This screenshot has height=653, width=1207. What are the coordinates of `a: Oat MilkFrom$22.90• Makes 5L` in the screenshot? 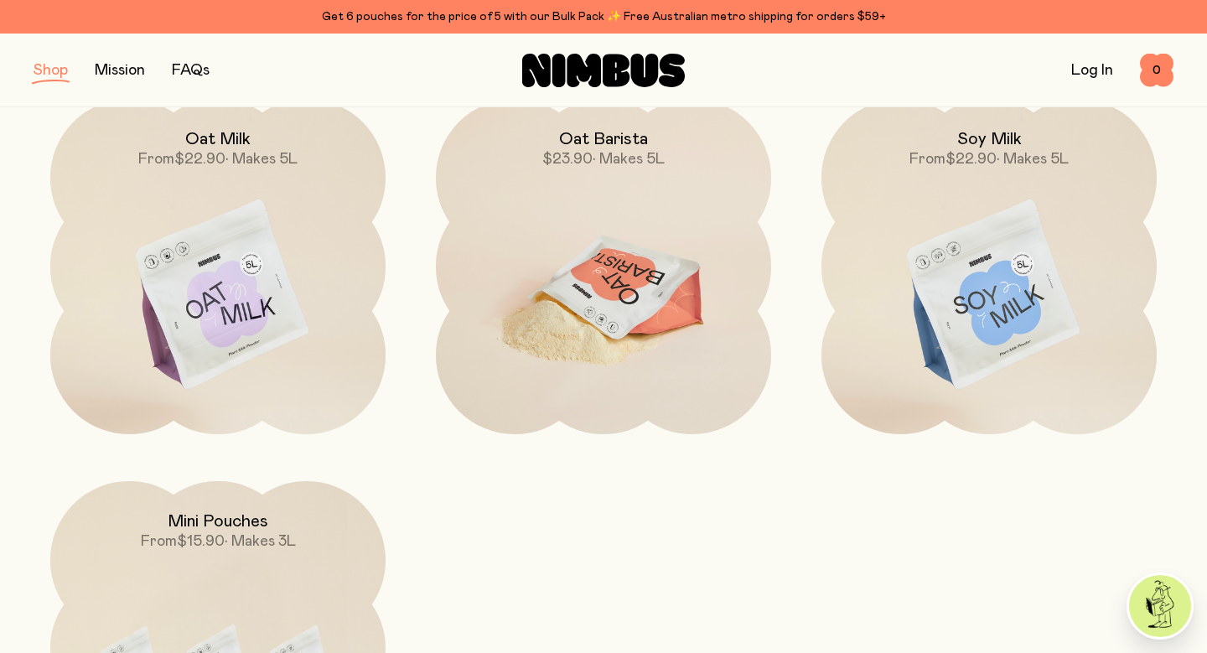 It's located at (218, 267).